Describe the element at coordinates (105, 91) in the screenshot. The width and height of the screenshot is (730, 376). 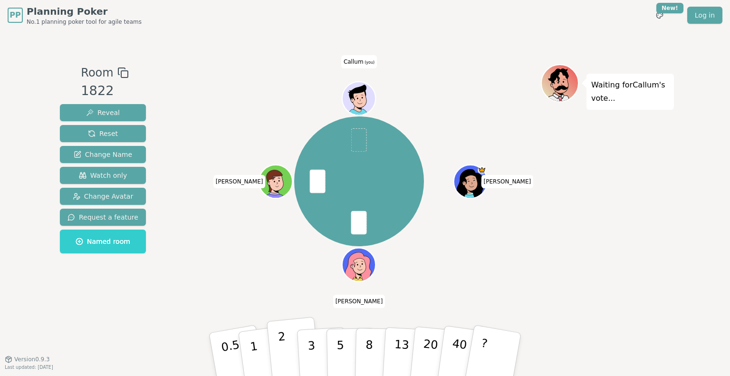
I see `div: 1822` at that location.